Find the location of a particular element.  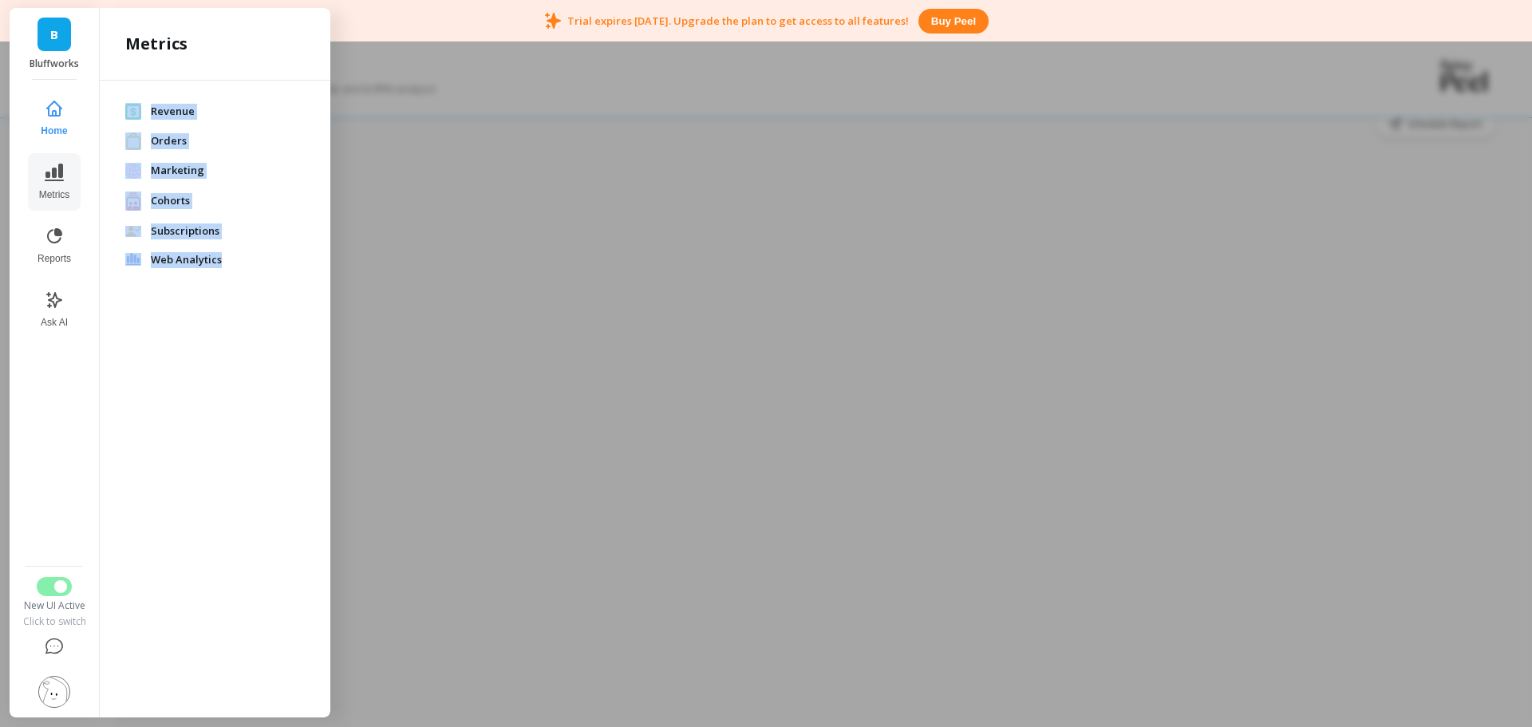

span: Ask AI is located at coordinates (54, 322).